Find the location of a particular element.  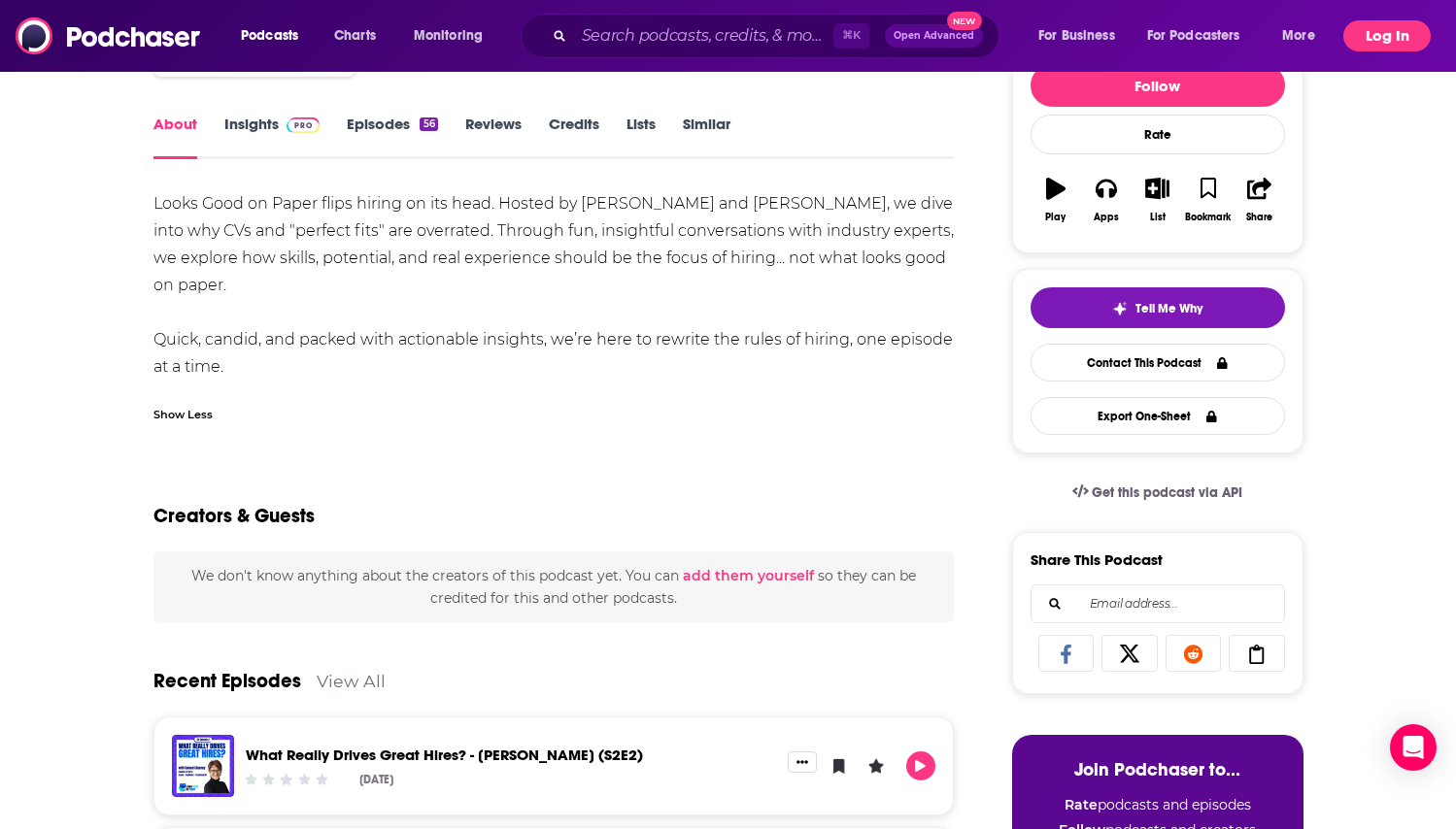

span: For Podcasters is located at coordinates (1193, 36).